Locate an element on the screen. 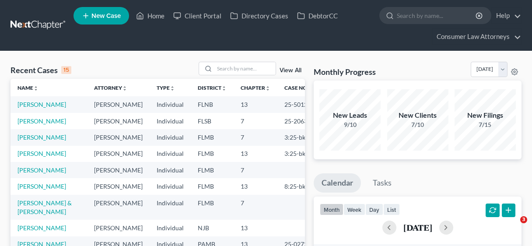  a: Case Nounfold_more is located at coordinates (298, 88).